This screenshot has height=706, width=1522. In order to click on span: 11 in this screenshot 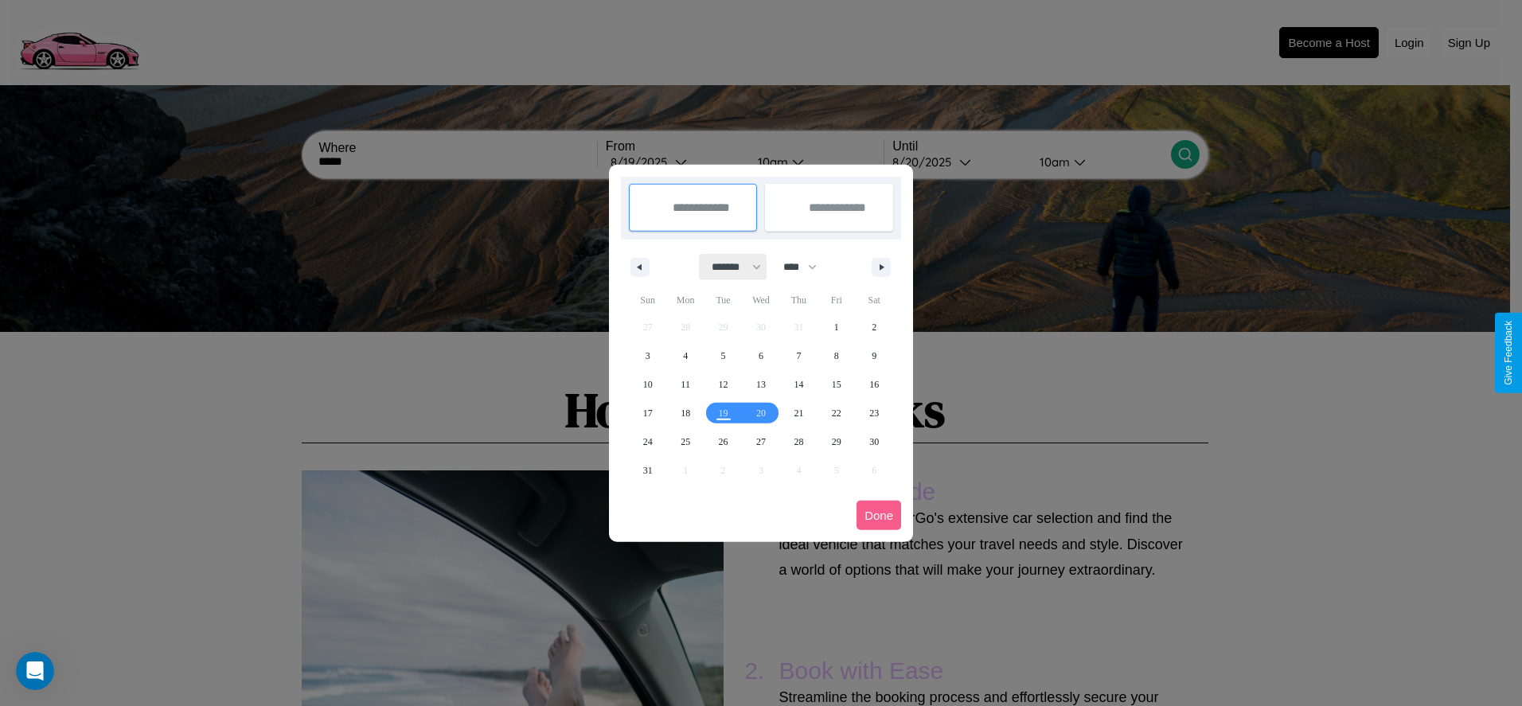, I will do `click(685, 384)`.